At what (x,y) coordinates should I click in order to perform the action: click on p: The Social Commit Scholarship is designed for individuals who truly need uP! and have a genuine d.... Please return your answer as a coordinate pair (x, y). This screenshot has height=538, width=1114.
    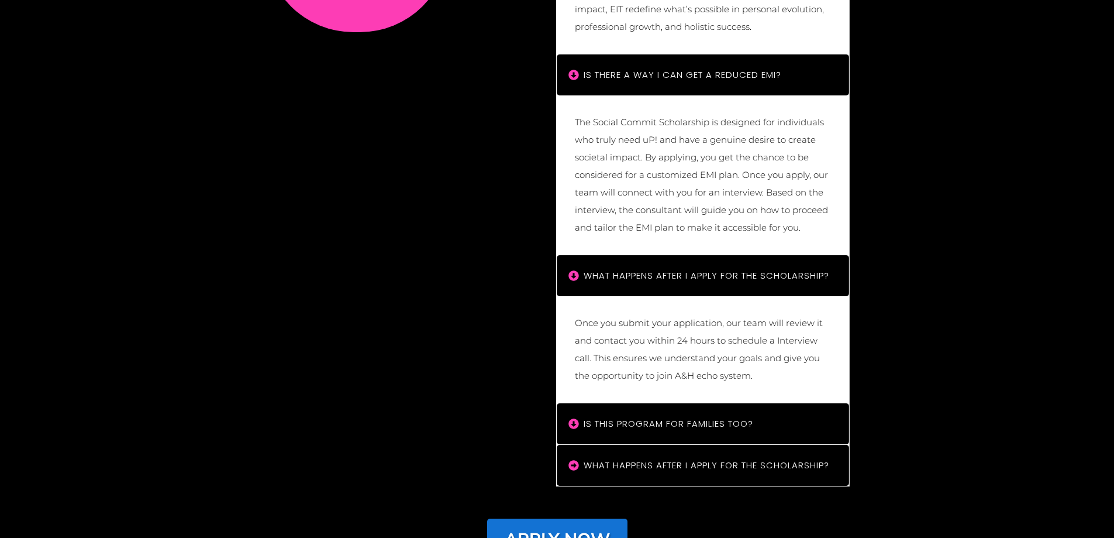
    Looking at the image, I should click on (703, 175).